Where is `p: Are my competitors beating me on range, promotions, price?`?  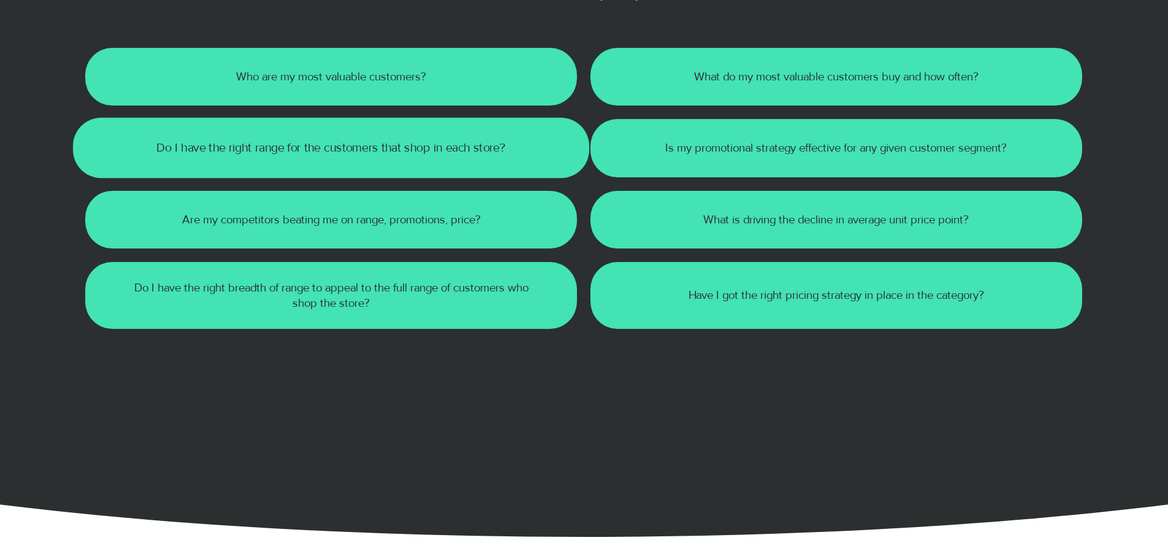 p: Are my competitors beating me on range, promotions, price? is located at coordinates (331, 219).